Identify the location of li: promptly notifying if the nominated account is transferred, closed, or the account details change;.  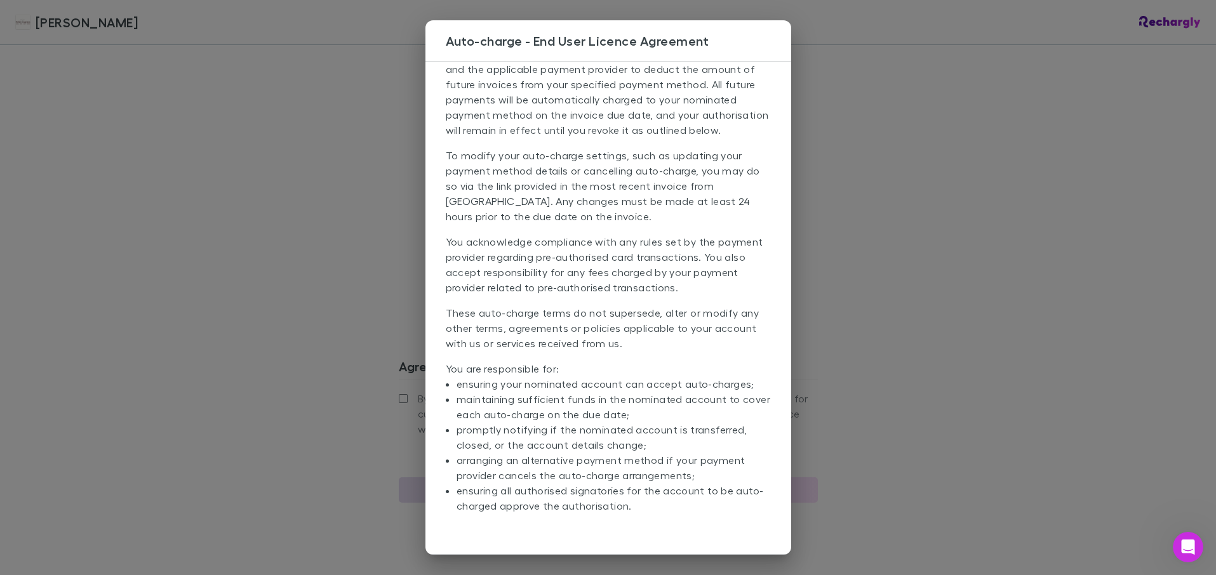
(613, 437).